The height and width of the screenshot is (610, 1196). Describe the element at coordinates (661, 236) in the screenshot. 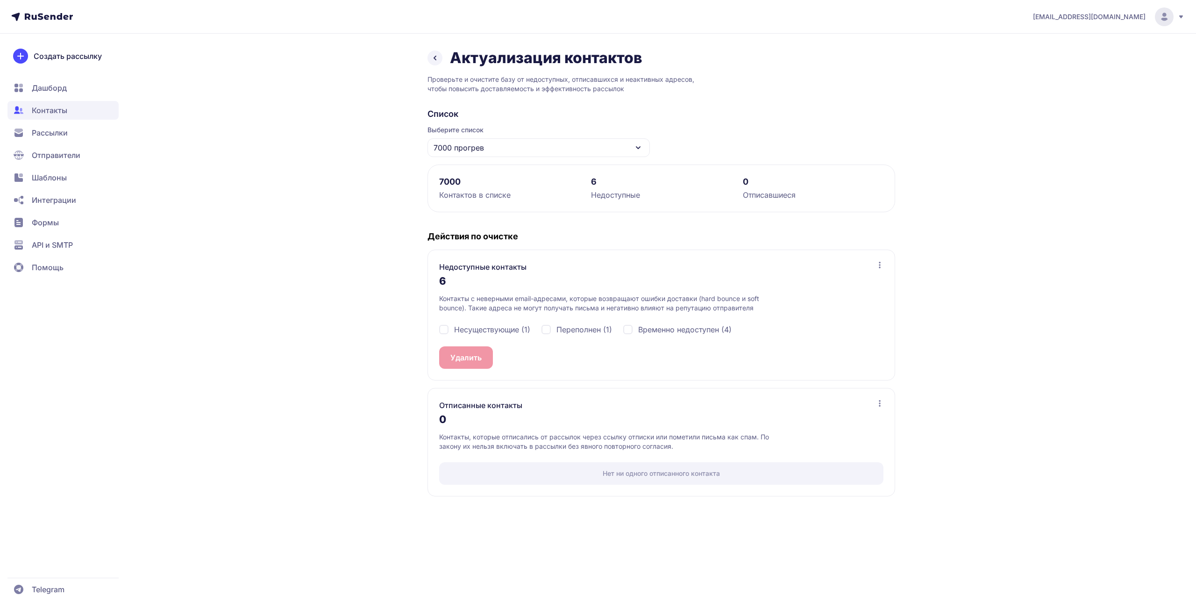

I see `h4: Действия по очистке` at that location.